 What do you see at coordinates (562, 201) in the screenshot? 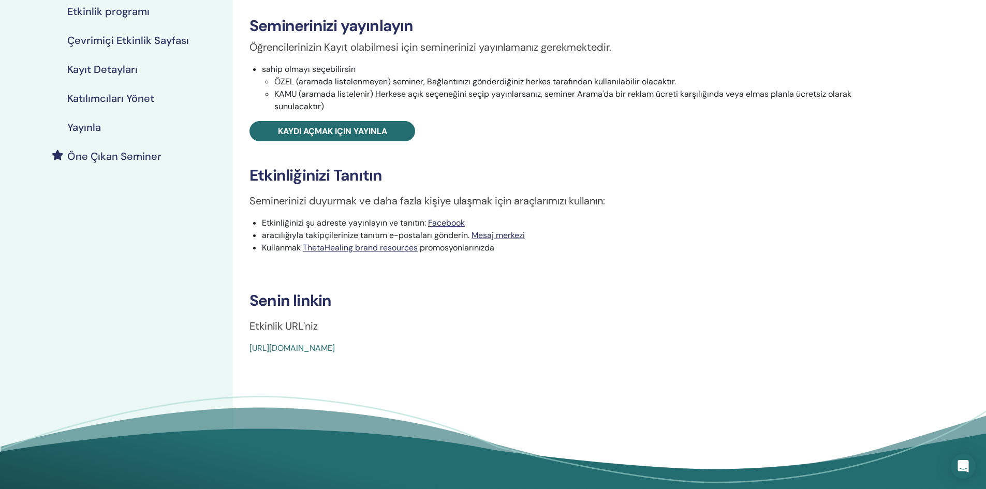
I see `p: Seminerinizi duyurmak ve daha fazla kişiye ulaşmak için araçlarımızı kullanın:` at bounding box center [562, 201].